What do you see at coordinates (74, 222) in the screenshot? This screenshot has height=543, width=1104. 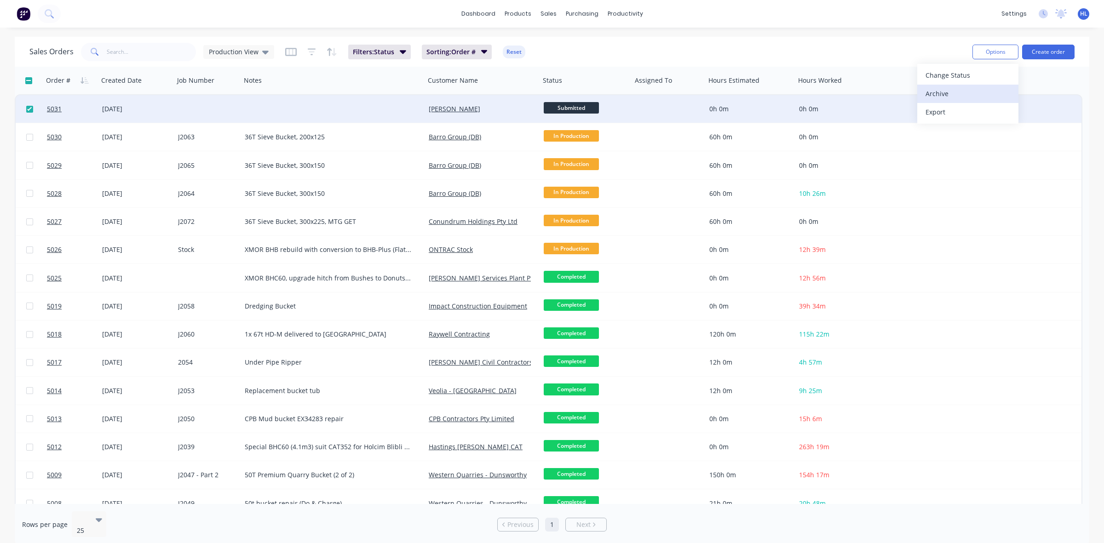 I see `a: 5027` at bounding box center [74, 222].